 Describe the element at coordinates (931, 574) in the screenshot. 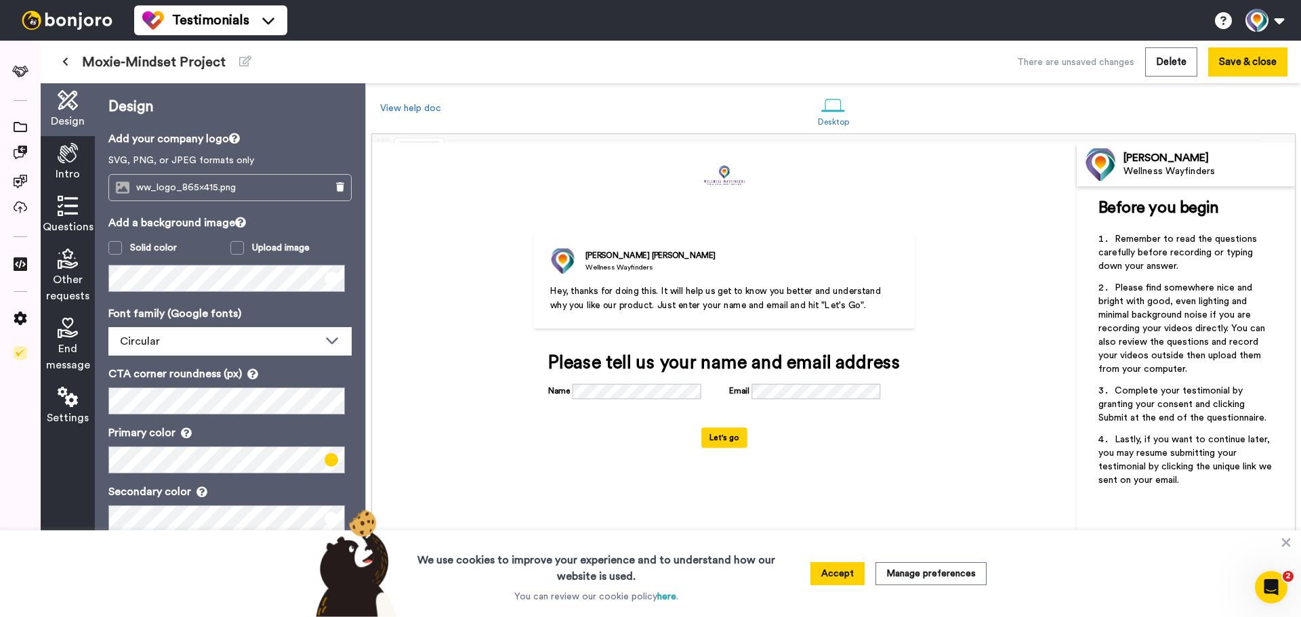

I see `button: Manage preferences` at that location.